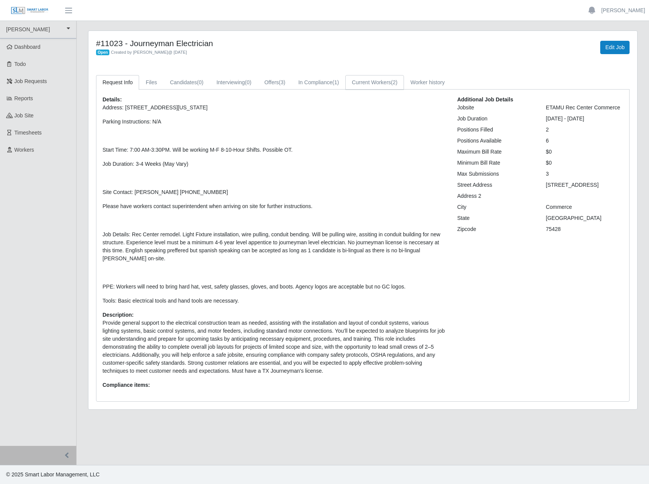 This screenshot has height=484, width=649. Describe the element at coordinates (584, 129) in the screenshot. I see `div: 2` at that location.